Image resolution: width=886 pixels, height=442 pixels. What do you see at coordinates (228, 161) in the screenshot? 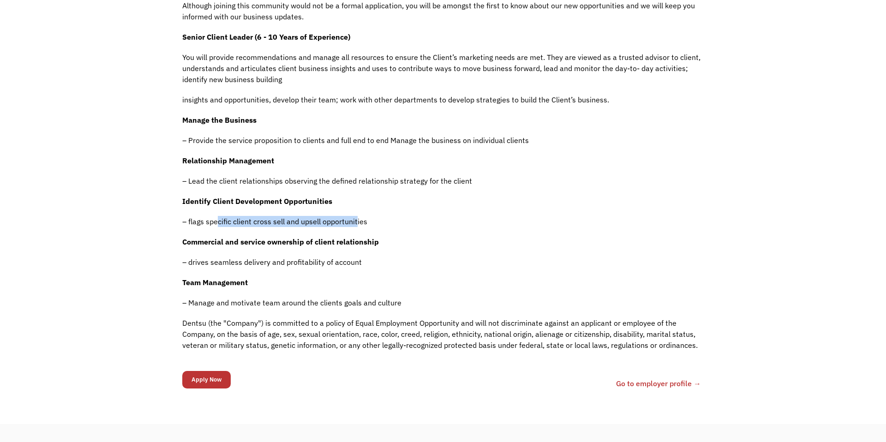
I see `strong: Relationship Management` at bounding box center [228, 161].